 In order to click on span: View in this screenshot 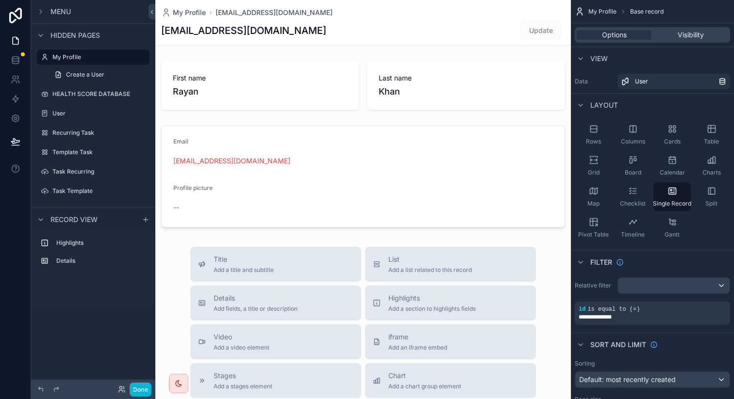, I will do `click(599, 59)`.